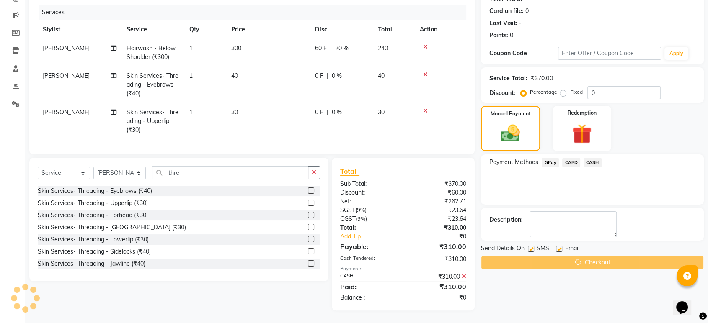 The width and height of the screenshot is (708, 323). Describe the element at coordinates (383, 48) in the screenshot. I see `span: 240` at that location.